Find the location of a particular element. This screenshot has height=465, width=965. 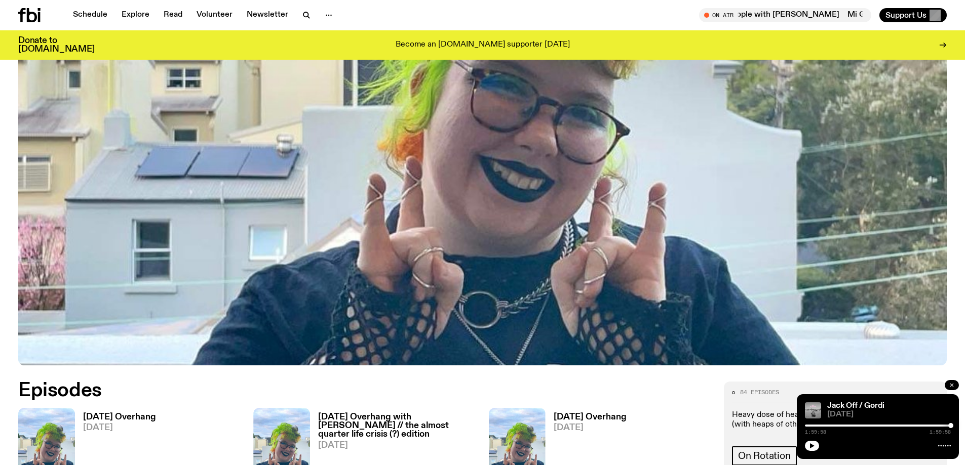

a: Explore is located at coordinates (135, 15).